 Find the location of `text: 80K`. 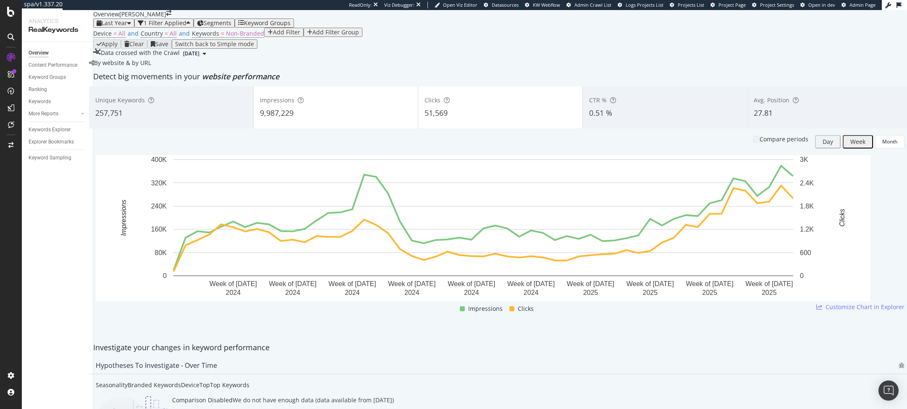

text: 80K is located at coordinates (161, 253).